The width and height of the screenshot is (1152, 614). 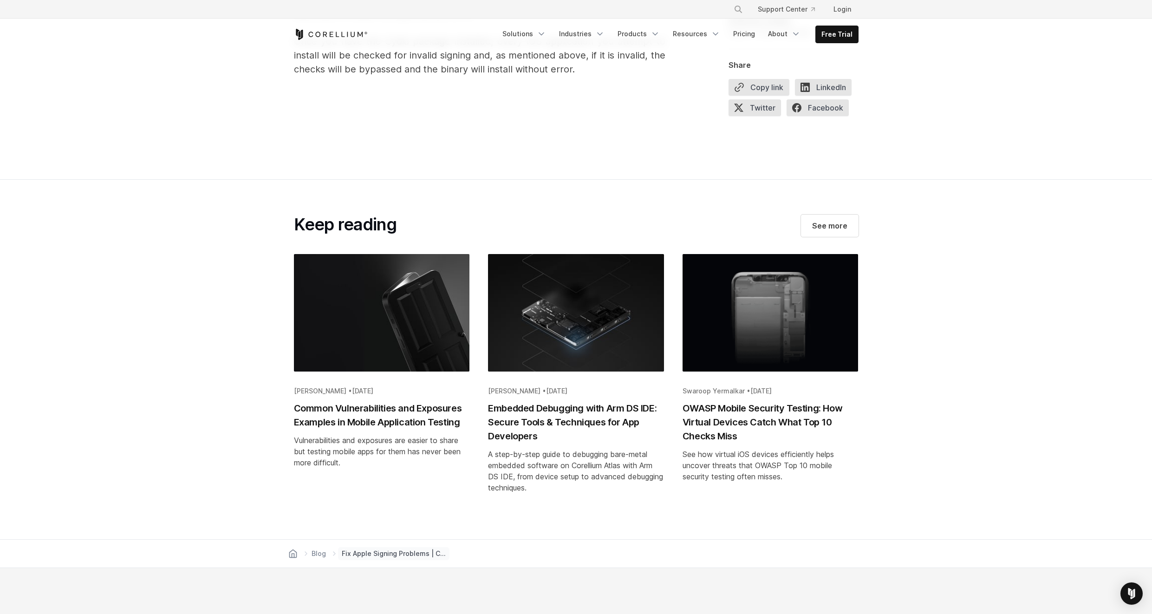 I want to click on span: See more, so click(x=830, y=226).